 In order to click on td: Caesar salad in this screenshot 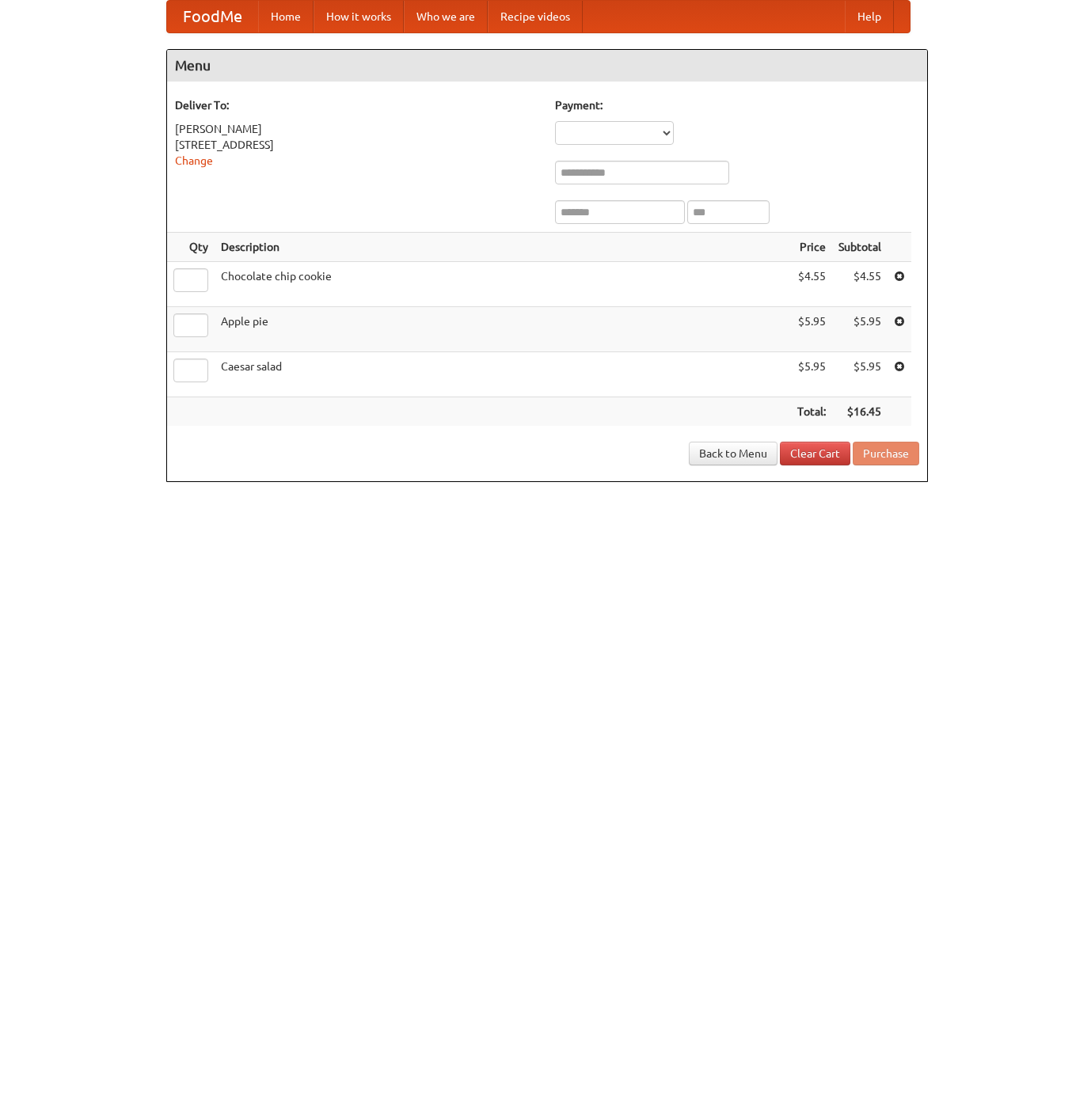, I will do `click(503, 374)`.